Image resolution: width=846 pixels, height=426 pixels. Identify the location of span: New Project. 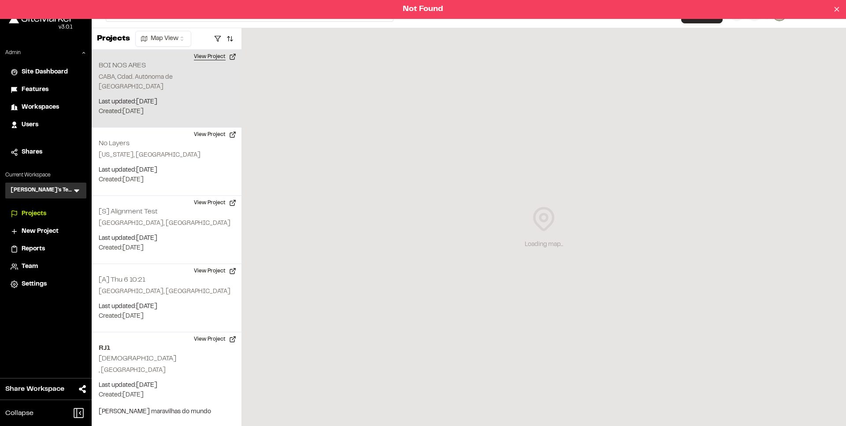
(40, 232).